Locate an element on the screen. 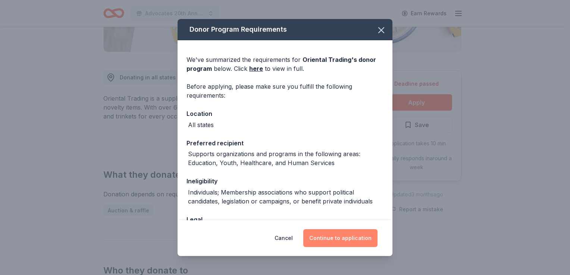 The height and width of the screenshot is (275, 570). a: here is located at coordinates (256, 69).